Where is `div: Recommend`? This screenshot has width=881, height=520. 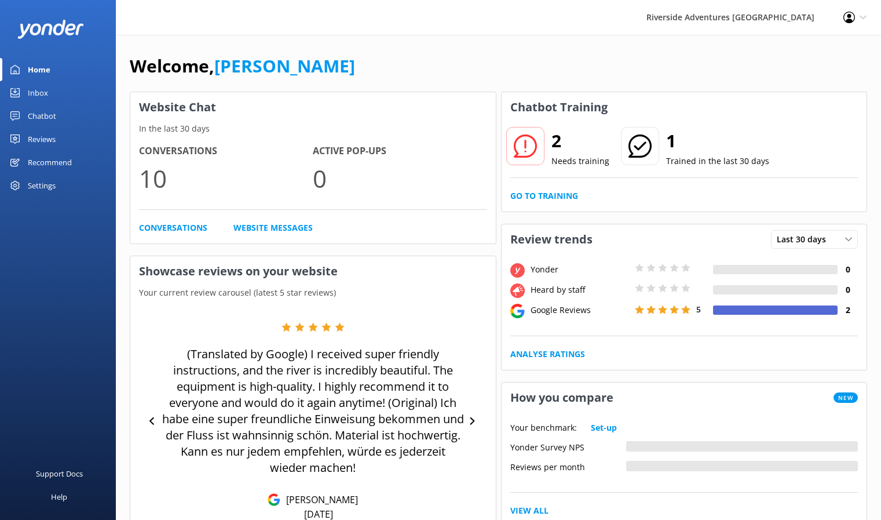 div: Recommend is located at coordinates (50, 162).